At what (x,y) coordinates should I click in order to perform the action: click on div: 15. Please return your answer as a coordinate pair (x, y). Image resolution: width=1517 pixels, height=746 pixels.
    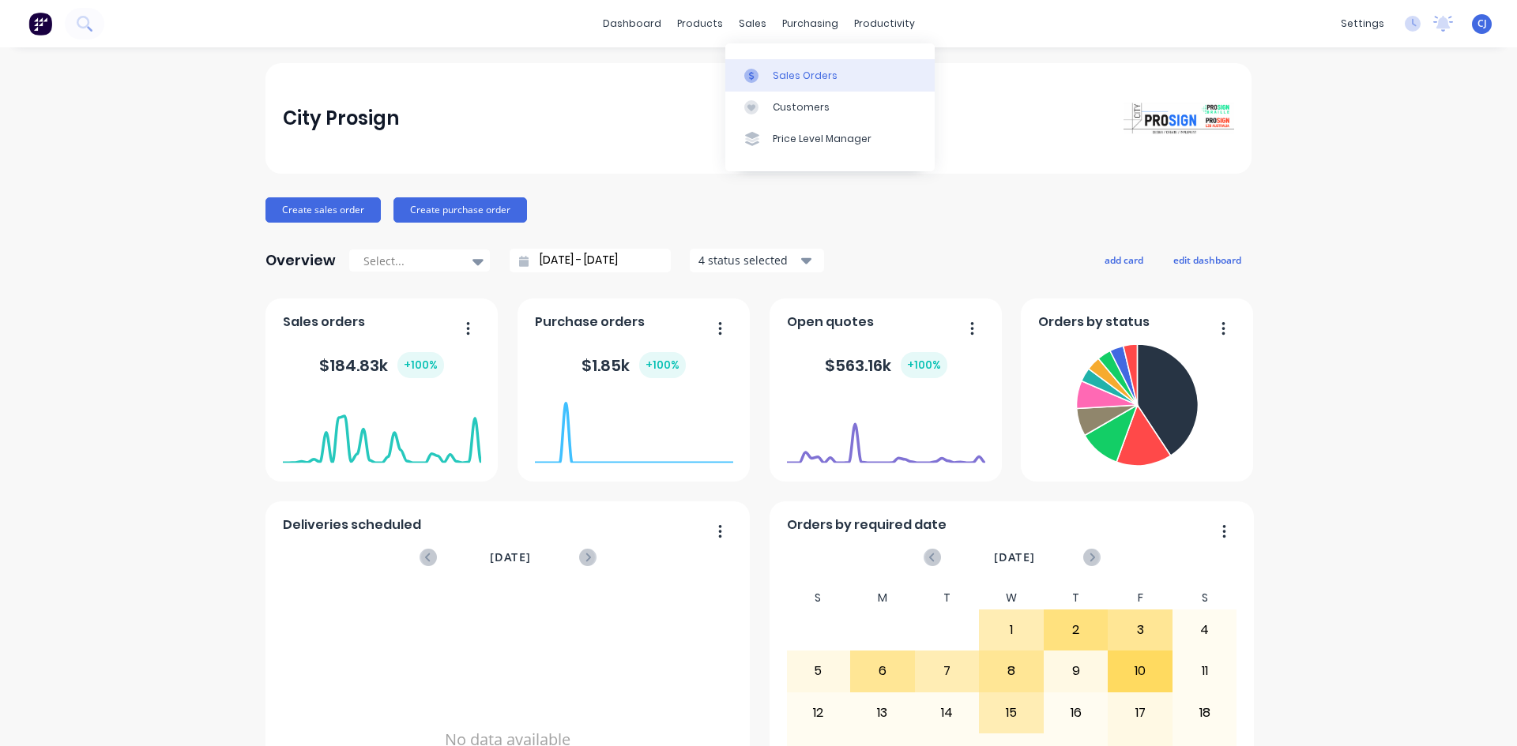
    Looking at the image, I should click on (1011, 713).